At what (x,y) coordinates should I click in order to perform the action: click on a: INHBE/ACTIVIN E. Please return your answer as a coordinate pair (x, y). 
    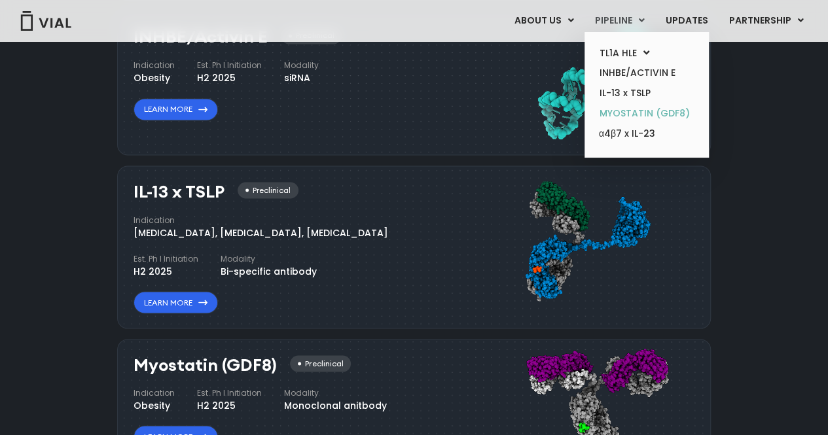
    Looking at the image, I should click on (646, 73).